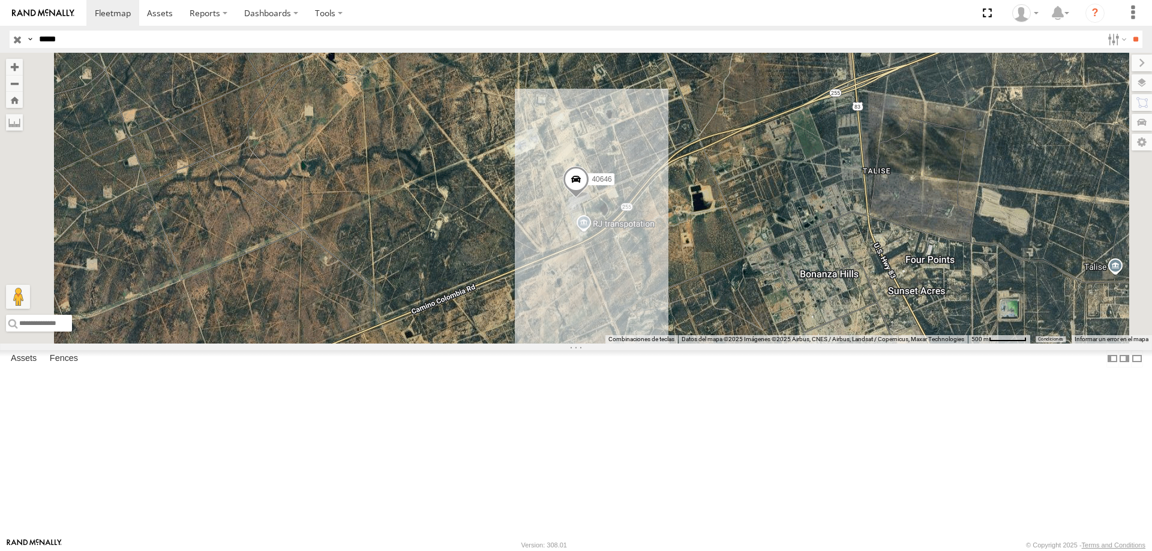 This screenshot has width=1152, height=551. Describe the element at coordinates (1137, 359) in the screenshot. I see `label: Hide Summary Table` at that location.